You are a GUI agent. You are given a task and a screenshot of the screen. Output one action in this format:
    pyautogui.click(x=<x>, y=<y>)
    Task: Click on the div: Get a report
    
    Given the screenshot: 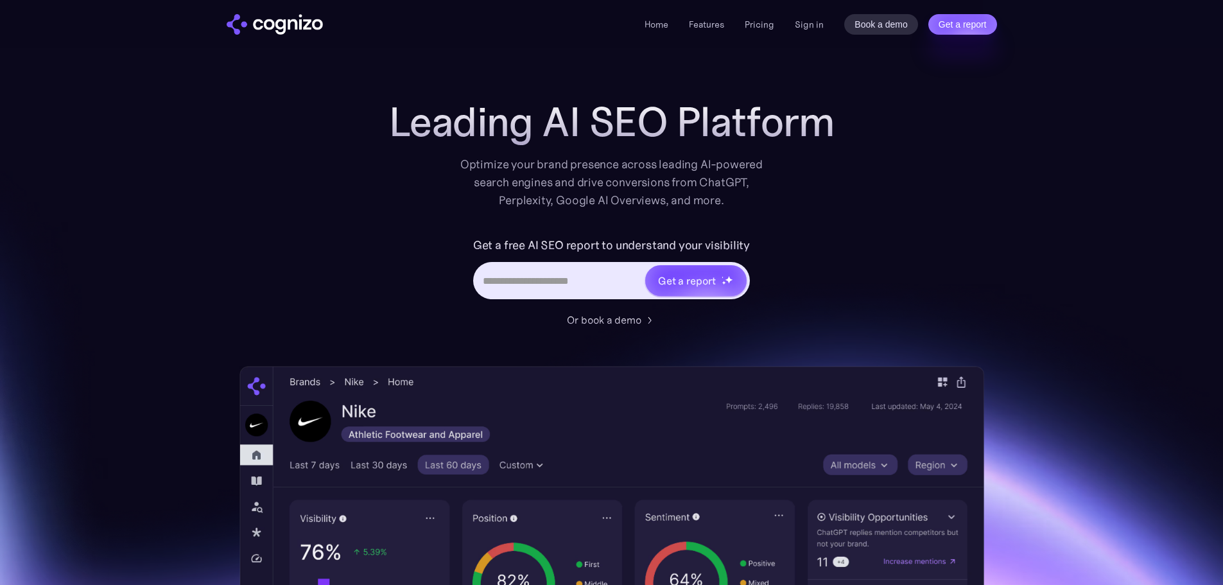 What is the action you would take?
    pyautogui.click(x=687, y=280)
    